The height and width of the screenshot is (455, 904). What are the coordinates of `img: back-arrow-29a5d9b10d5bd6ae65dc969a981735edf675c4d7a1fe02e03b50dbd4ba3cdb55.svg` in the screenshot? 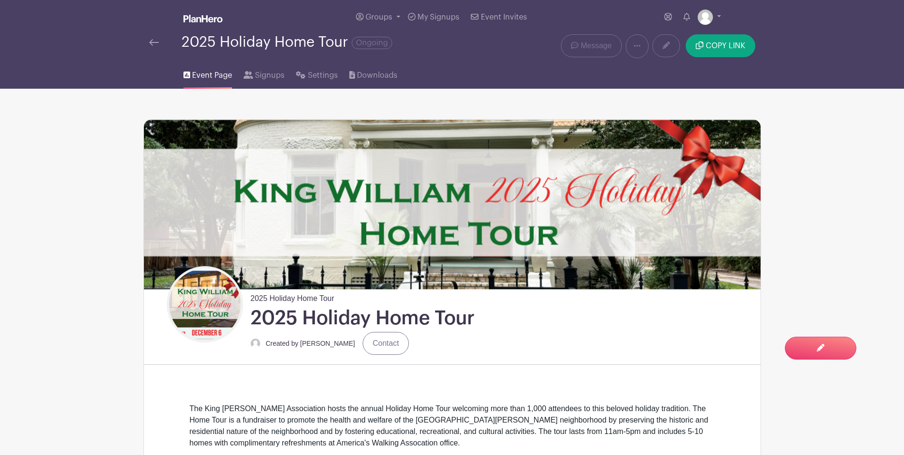 It's located at (154, 42).